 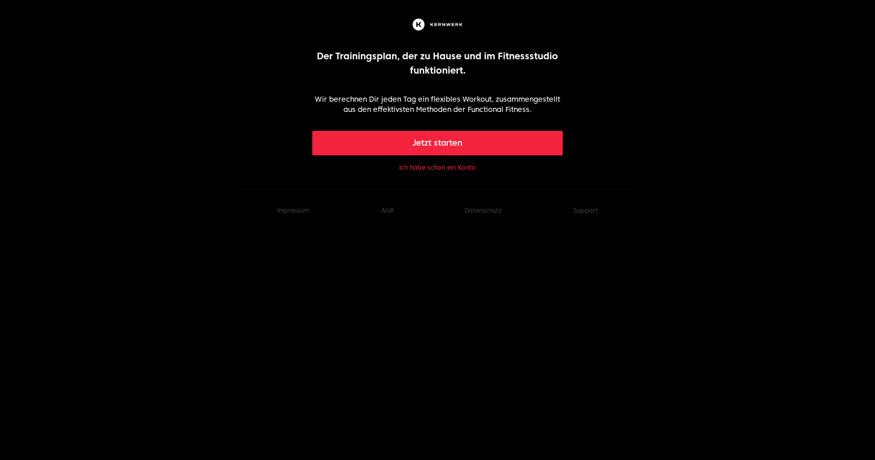 What do you see at coordinates (438, 168) in the screenshot?
I see `button: Ich habe schon ein Konto` at bounding box center [438, 168].